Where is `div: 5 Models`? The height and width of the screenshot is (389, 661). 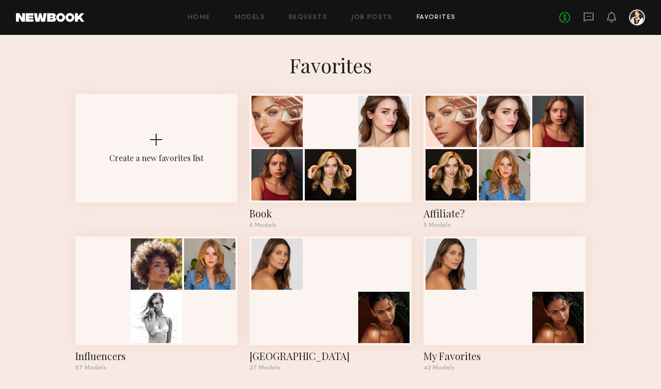 div: 5 Models is located at coordinates (505, 226).